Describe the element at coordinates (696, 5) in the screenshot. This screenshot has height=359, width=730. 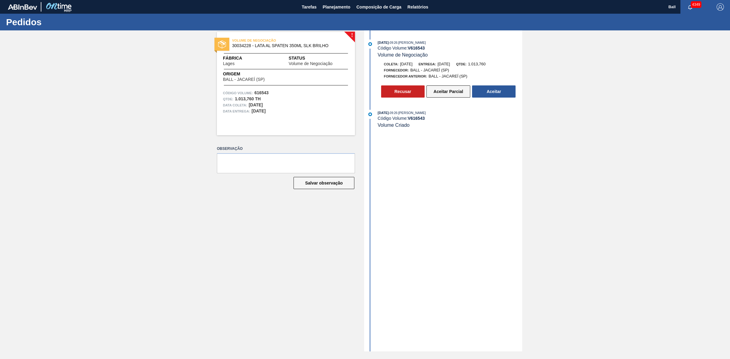
I see `span: 4349` at that location.